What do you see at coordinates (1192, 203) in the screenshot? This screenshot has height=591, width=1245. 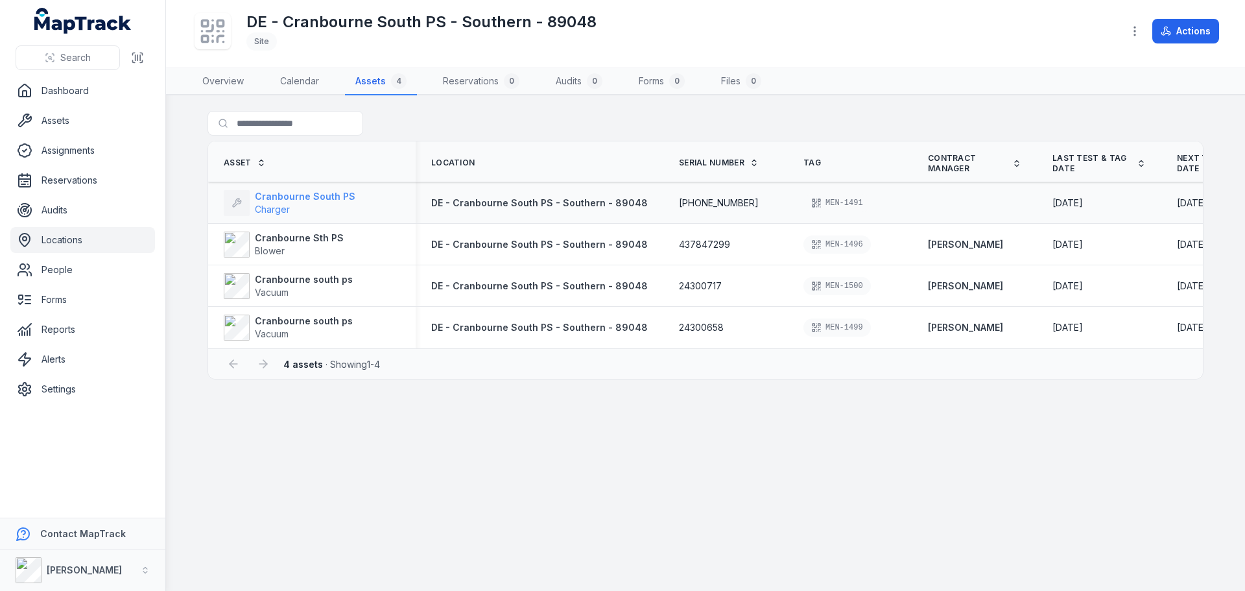 I see `time: 2/6/2026, 12:00:00 AM` at bounding box center [1192, 203].